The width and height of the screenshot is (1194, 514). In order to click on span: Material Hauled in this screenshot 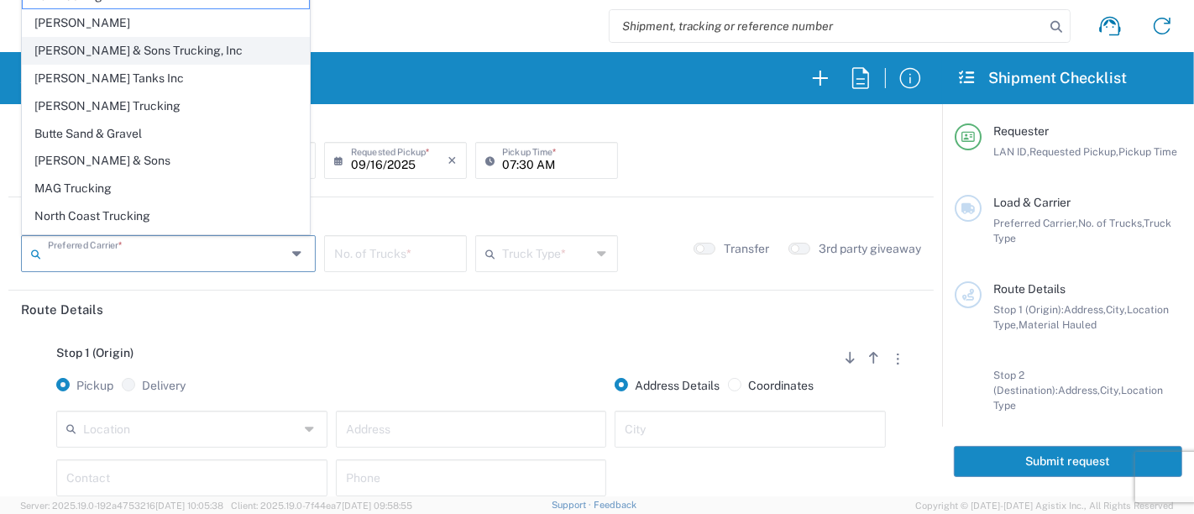, I will do `click(1057, 324)`.